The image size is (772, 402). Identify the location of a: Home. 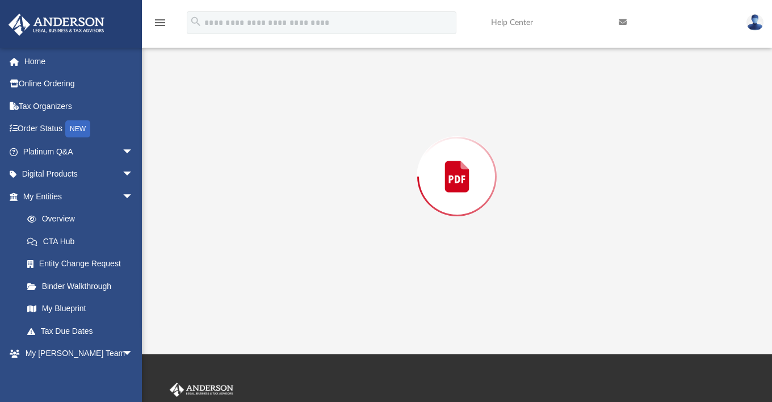
(79, 61).